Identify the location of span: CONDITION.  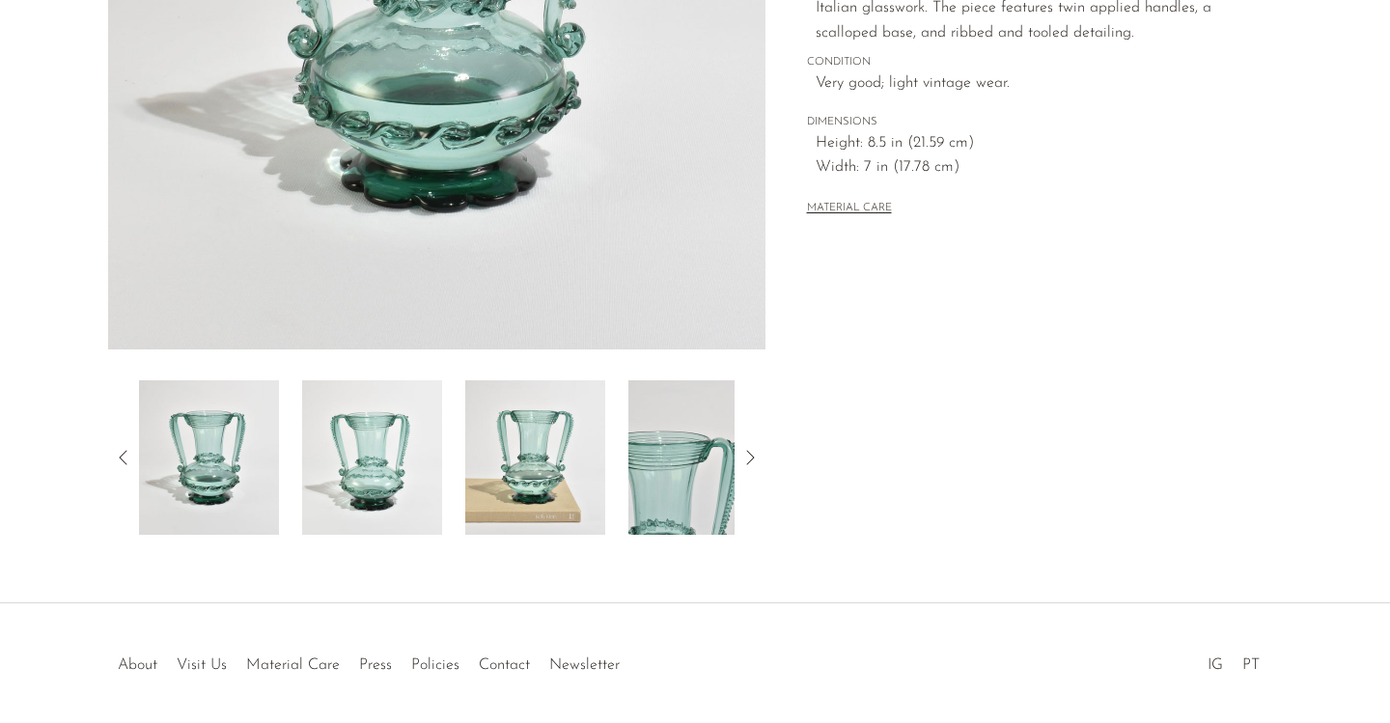
(1024, 63).